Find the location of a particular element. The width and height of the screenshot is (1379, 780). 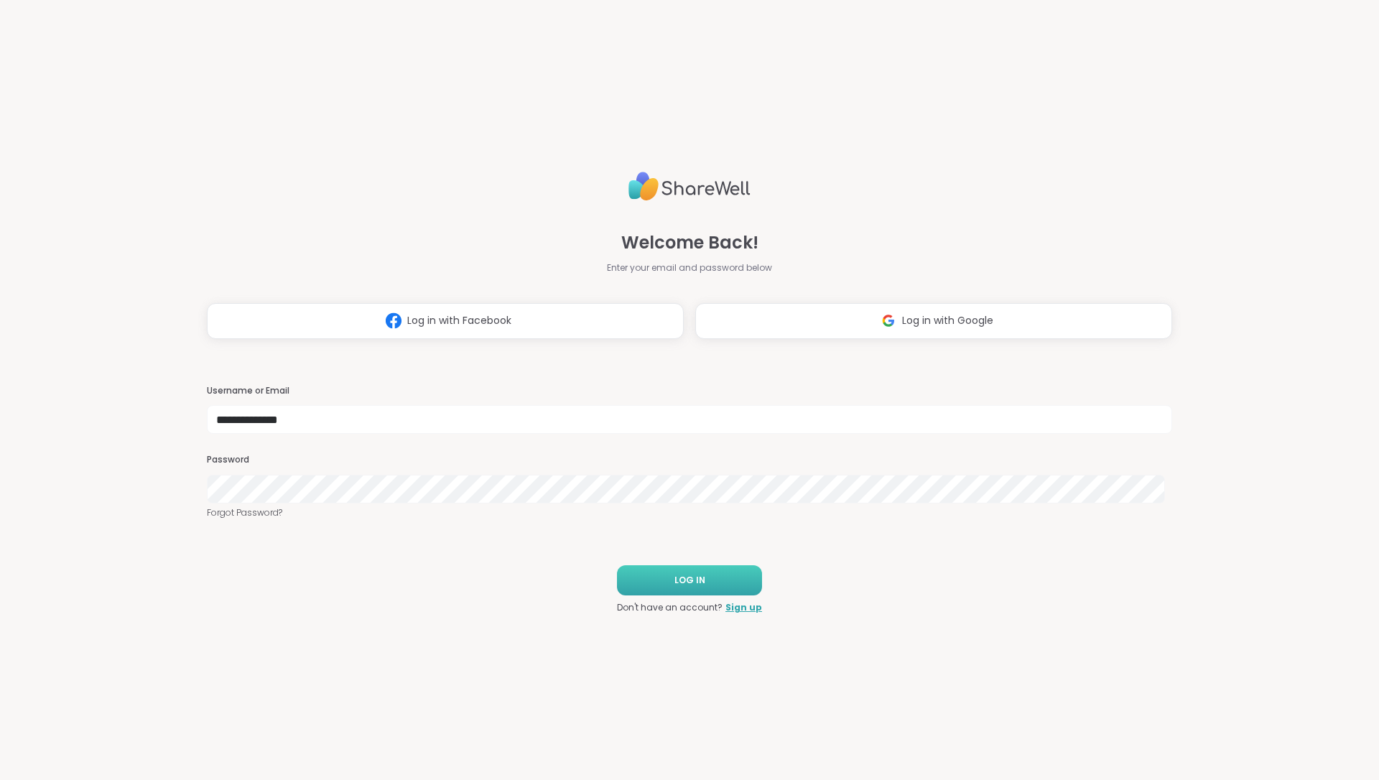

span: Log in with Google is located at coordinates (948, 320).